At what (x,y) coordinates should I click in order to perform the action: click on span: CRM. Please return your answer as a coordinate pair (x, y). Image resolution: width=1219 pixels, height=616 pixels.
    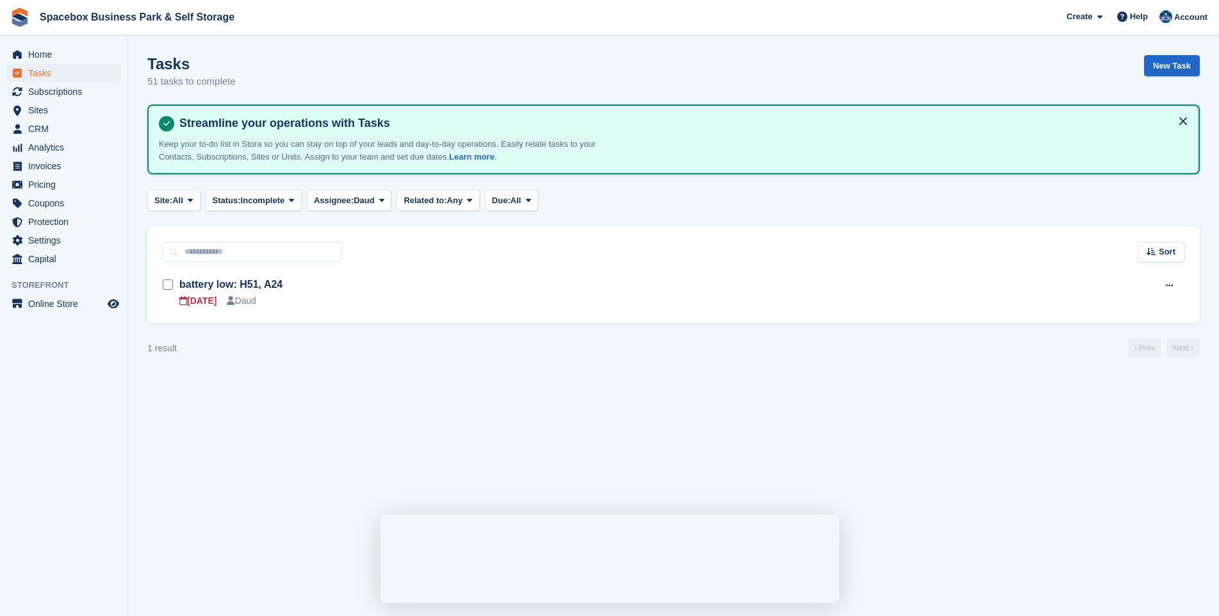
    Looking at the image, I should click on (67, 129).